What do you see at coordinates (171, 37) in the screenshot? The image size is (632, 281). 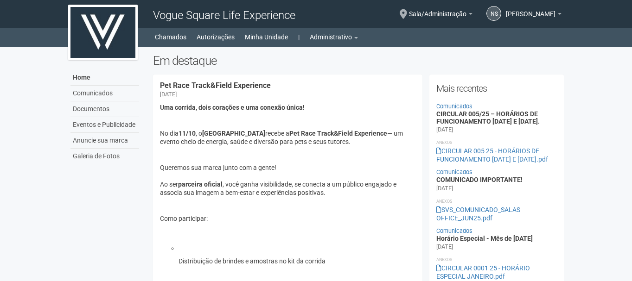 I see `a: Chamados` at bounding box center [171, 37].